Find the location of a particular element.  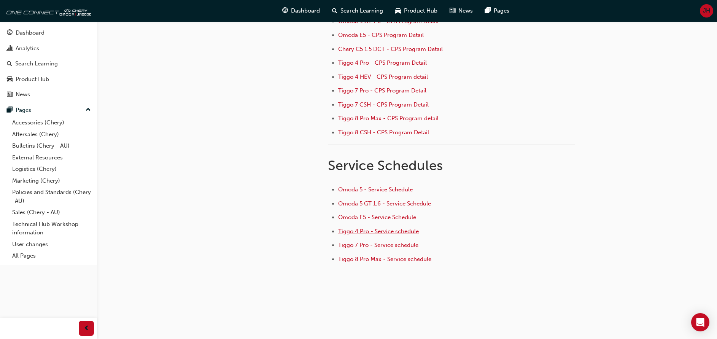

span: chart-icon is located at coordinates (10, 49).